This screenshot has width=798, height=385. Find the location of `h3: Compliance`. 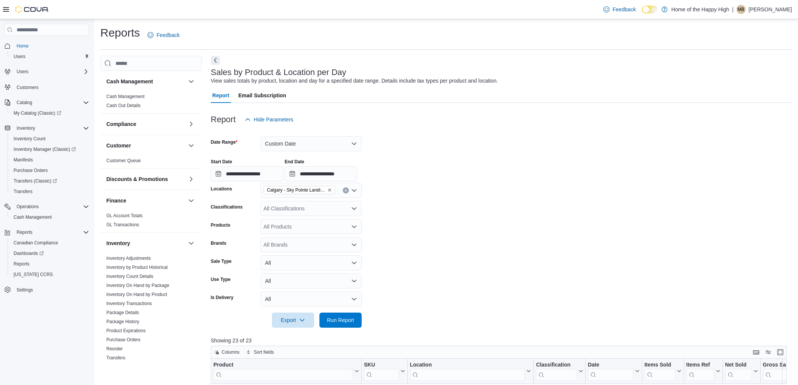

h3: Compliance is located at coordinates (121, 124).